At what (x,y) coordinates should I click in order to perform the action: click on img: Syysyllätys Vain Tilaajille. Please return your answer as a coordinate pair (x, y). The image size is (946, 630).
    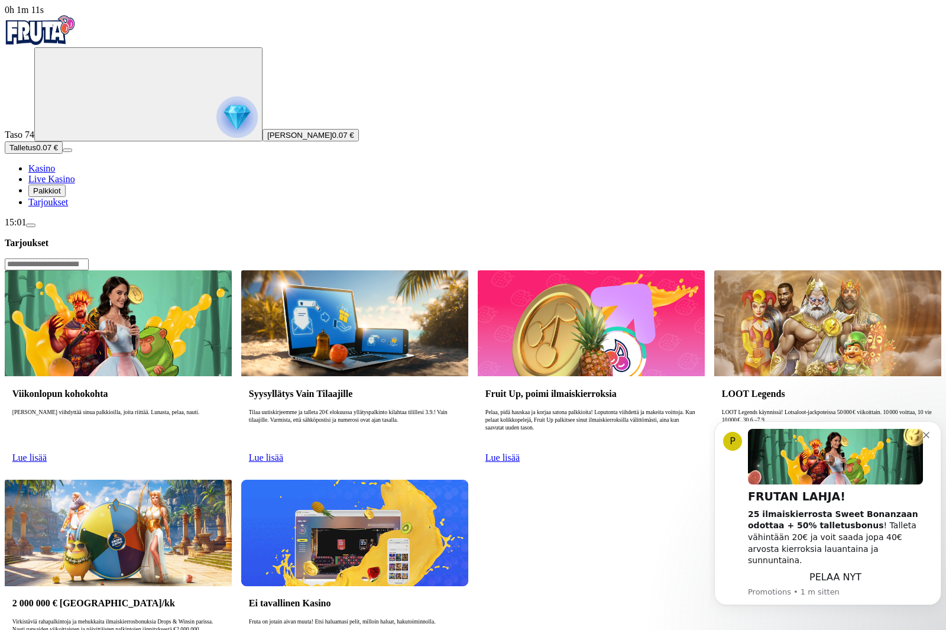
    Looking at the image, I should click on (355, 323).